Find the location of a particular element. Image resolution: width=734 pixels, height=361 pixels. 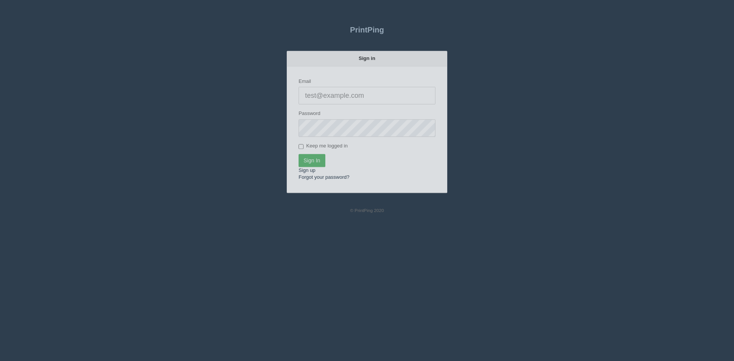

a: Forgot your password? is located at coordinates (324, 176).